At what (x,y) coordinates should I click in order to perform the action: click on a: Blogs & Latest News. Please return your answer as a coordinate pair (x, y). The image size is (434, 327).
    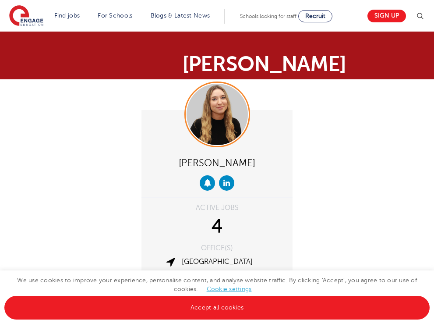
    Looking at the image, I should click on (180, 15).